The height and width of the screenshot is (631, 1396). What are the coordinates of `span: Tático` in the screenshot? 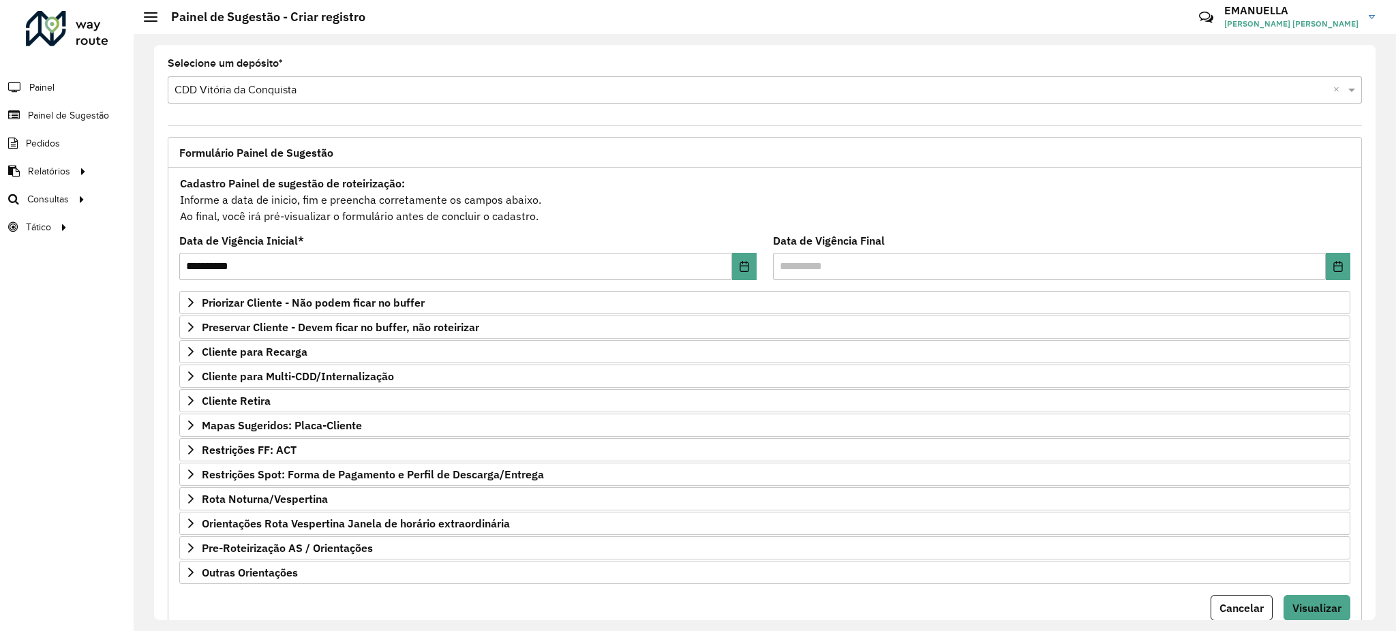 It's located at (38, 227).